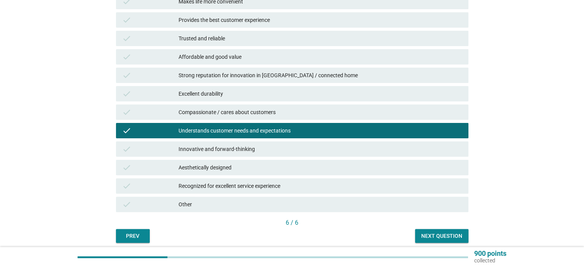 The height and width of the screenshot is (267, 584). I want to click on div: Innovative and forward-thinking, so click(320, 149).